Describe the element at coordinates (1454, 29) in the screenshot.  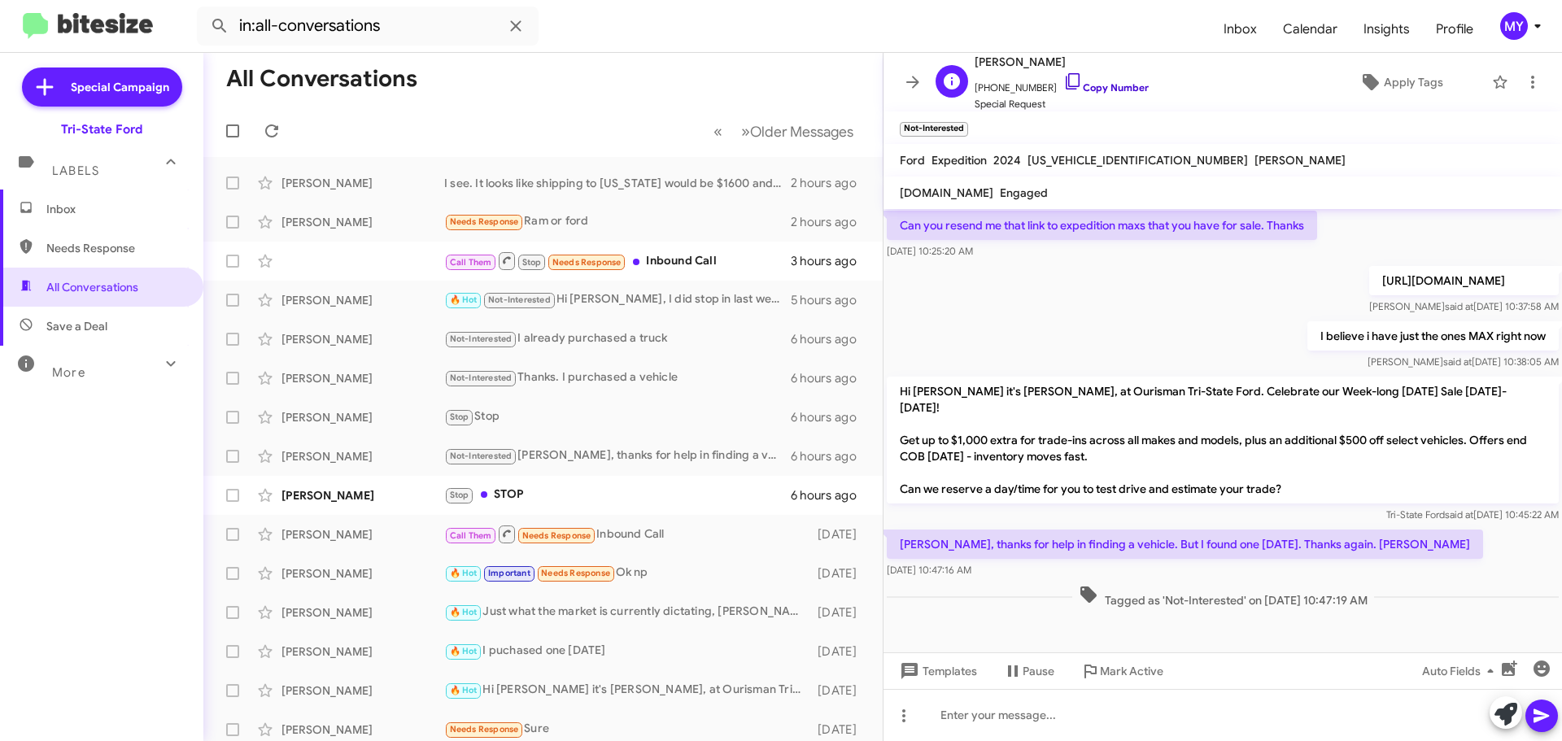
I see `span: Profile` at that location.